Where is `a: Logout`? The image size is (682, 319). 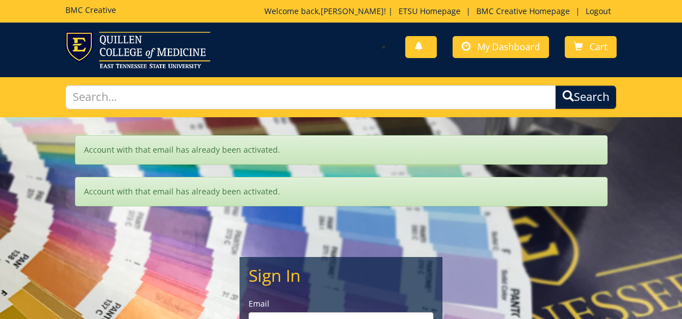 a: Logout is located at coordinates (598, 11).